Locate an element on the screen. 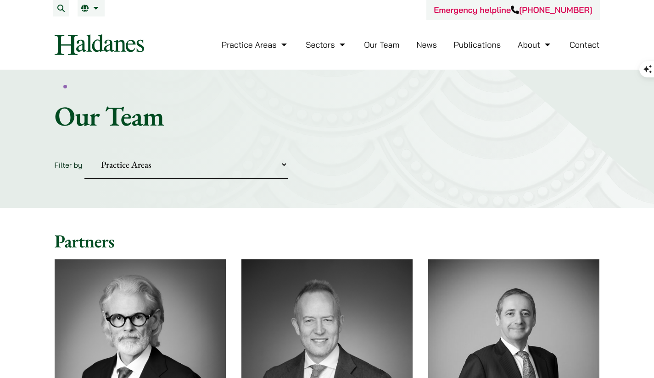 This screenshot has height=378, width=654. a: Our Team is located at coordinates (381, 44).